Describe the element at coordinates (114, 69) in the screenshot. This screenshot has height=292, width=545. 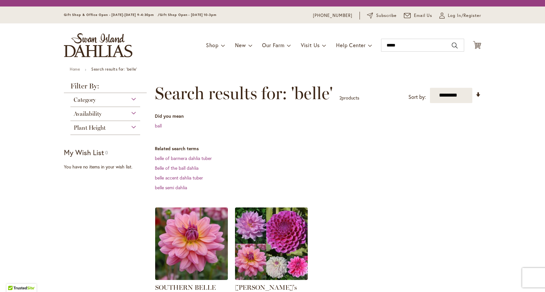
I see `strong: Search results for: 'belle'` at that location.